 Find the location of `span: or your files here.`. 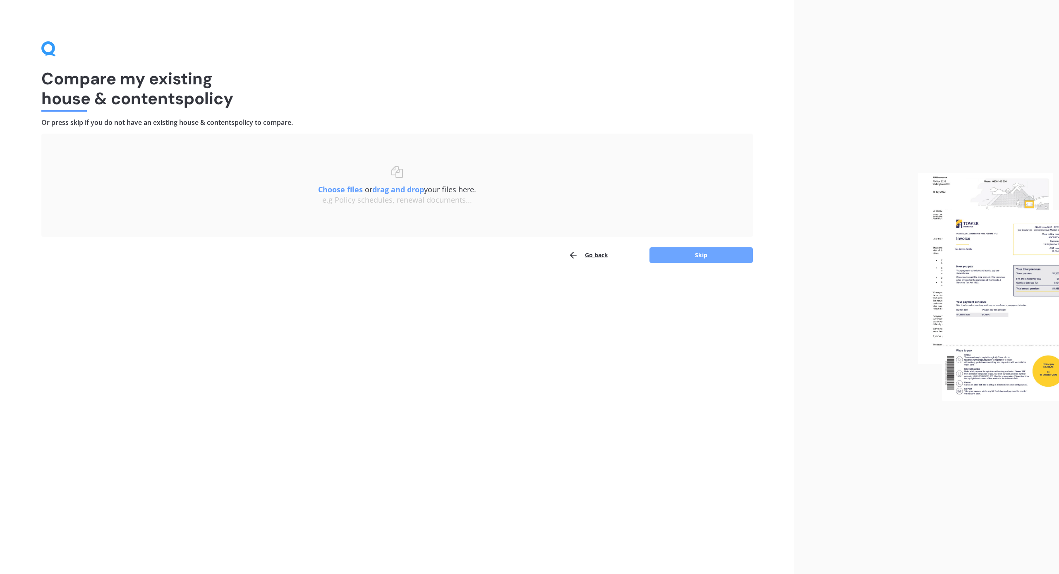

span: or your files here. is located at coordinates (397, 190).